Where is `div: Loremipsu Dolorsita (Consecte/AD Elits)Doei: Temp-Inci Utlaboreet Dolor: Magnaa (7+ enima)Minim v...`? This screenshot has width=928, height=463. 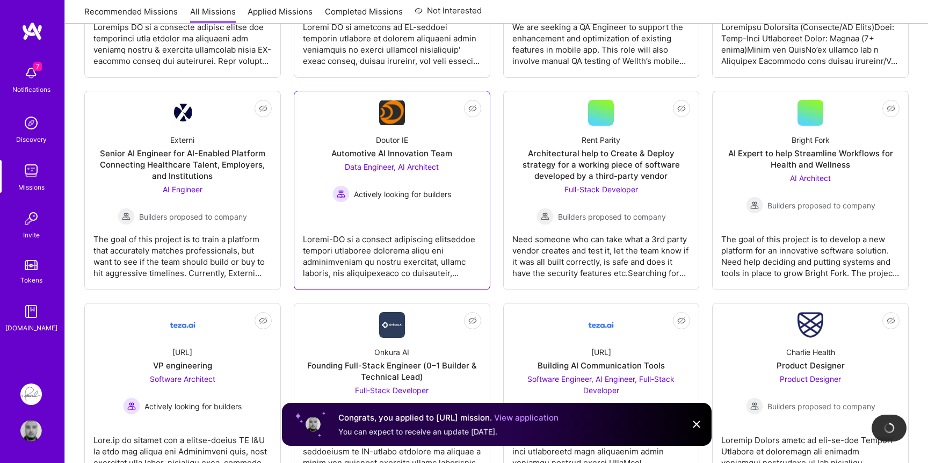 div: Loremipsu Dolorsita (Consecte/AD Elits)Doei: Temp-Inci Utlaboreet Dolor: Magnaa (7+ enima)Minim v... is located at coordinates (811, 40).